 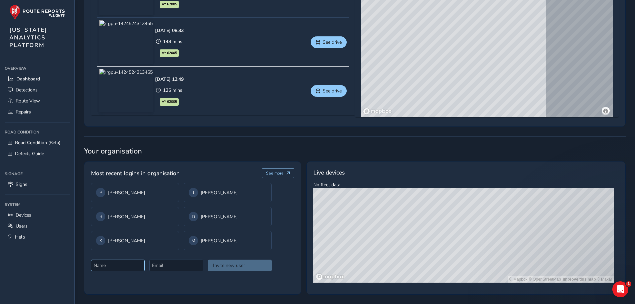 I want to click on span: M, so click(x=193, y=240).